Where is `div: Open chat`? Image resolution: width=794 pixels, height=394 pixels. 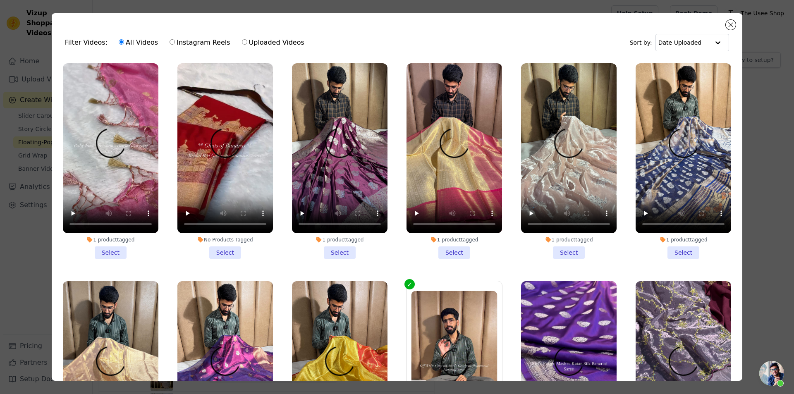 div: Open chat is located at coordinates (771, 373).